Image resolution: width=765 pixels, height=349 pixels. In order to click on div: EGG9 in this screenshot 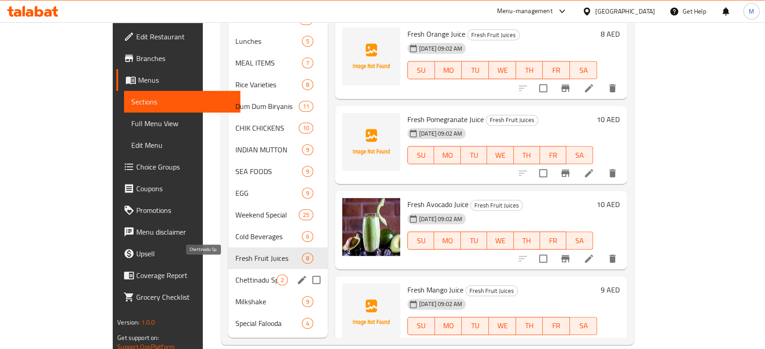, I will do `click(278, 193)`.